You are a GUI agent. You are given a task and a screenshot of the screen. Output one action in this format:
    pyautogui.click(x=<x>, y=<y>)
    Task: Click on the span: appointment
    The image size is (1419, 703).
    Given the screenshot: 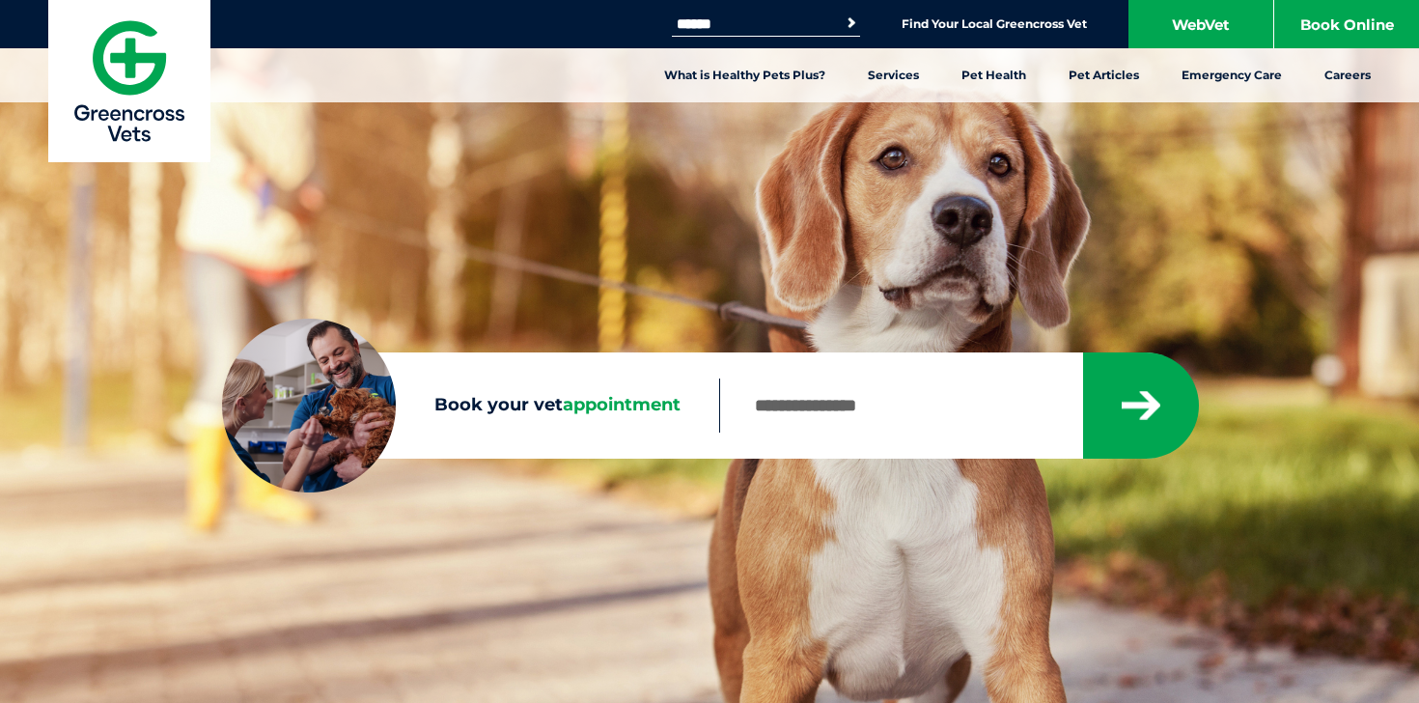 What is the action you would take?
    pyautogui.click(x=622, y=405)
    